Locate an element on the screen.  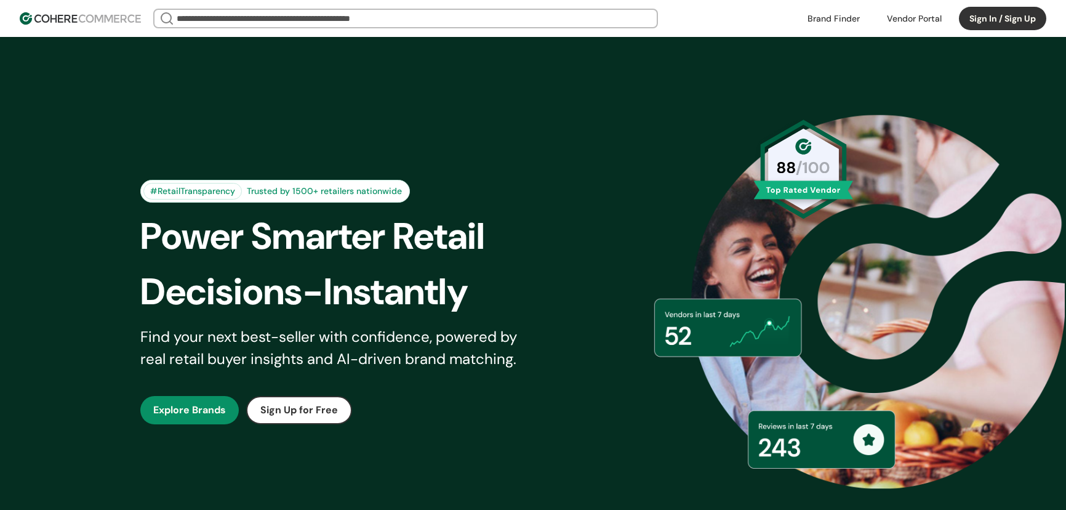
div: Power Smarter Retail is located at coordinates (347, 236).